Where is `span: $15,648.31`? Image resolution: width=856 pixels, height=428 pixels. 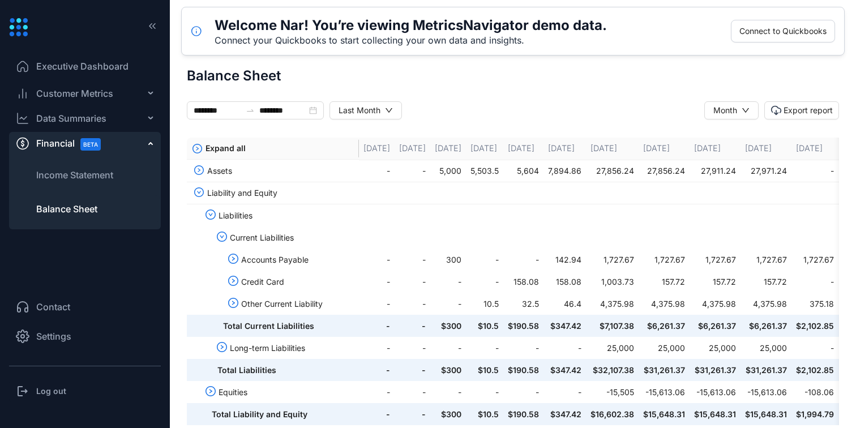 span: $15,648.31 is located at coordinates (715, 414).